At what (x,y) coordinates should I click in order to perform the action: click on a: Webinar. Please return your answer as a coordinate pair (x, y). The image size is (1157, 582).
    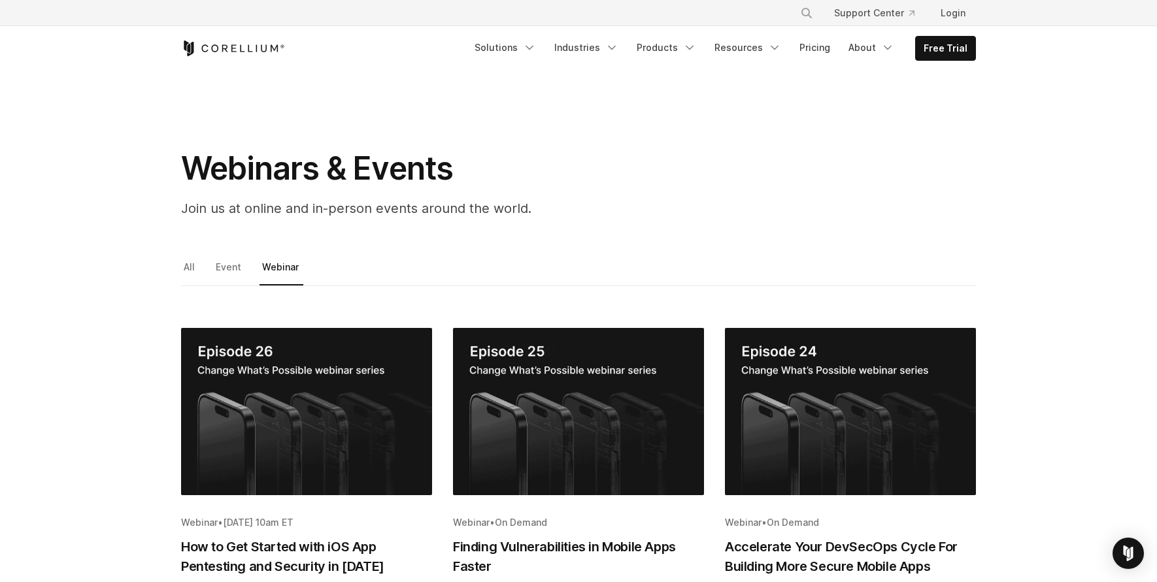
    Looking at the image, I should click on (281, 272).